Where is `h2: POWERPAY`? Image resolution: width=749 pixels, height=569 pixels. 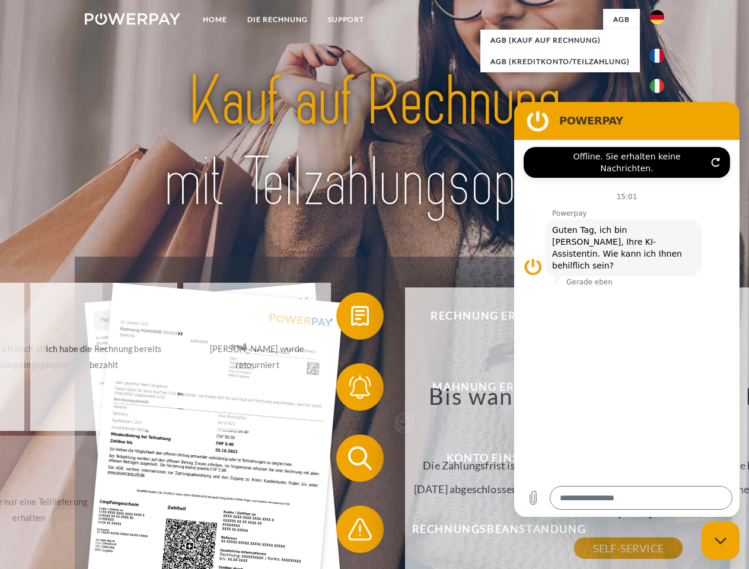
h2: POWERPAY is located at coordinates (129, 19).